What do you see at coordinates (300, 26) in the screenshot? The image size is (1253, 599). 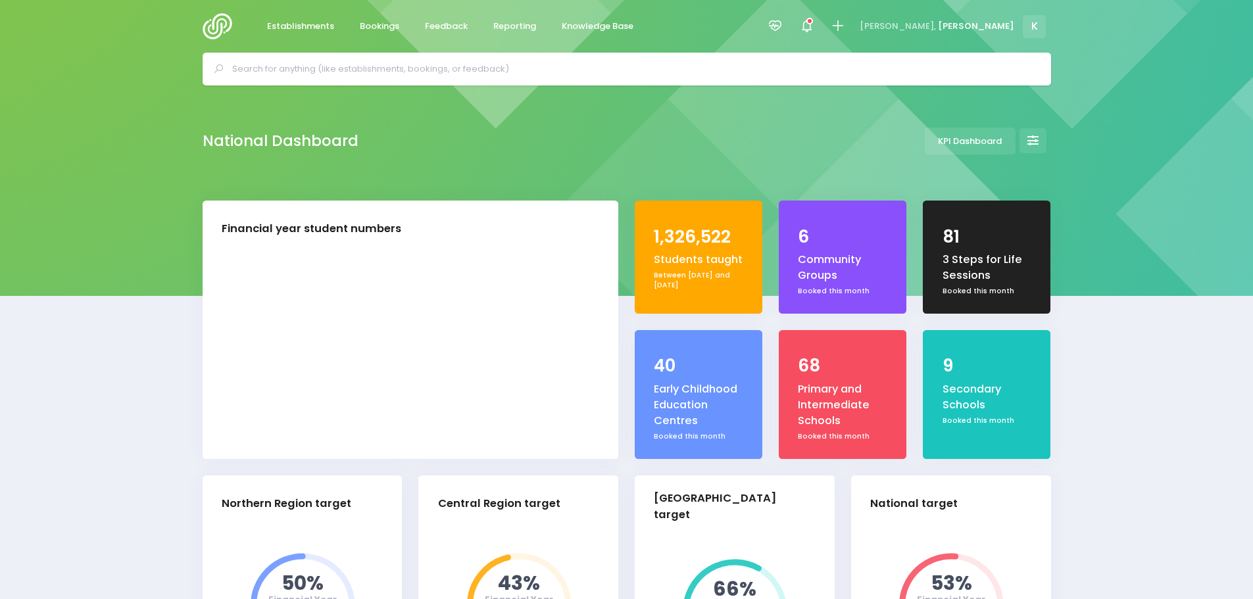 I see `span: Establishments` at bounding box center [300, 26].